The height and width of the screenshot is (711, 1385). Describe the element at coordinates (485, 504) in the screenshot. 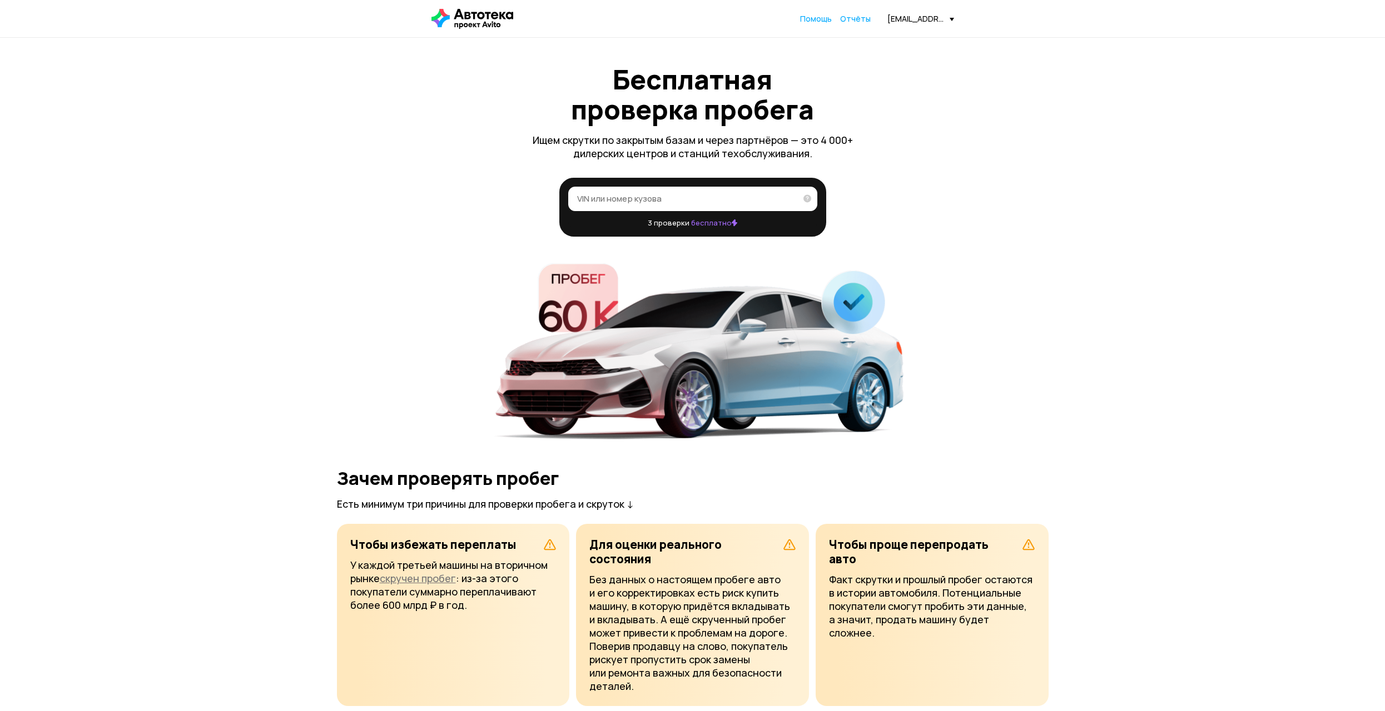

I see `p: Есть минимум три причины для проверки пробега и скруток ↓` at that location.